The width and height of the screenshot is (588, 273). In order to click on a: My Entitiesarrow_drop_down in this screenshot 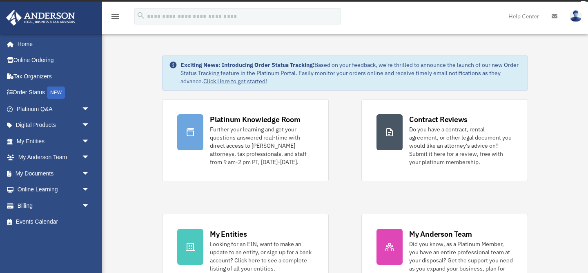, I will do `click(54, 141)`.